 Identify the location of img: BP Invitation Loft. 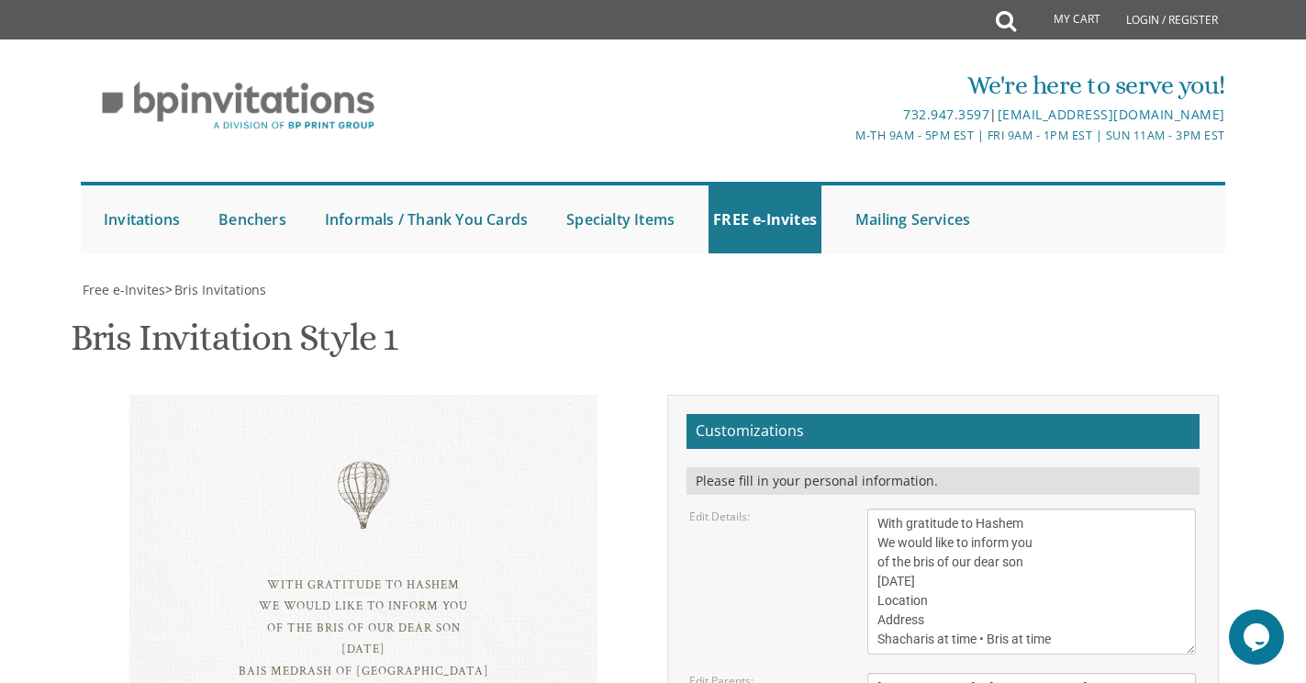
(238, 106).